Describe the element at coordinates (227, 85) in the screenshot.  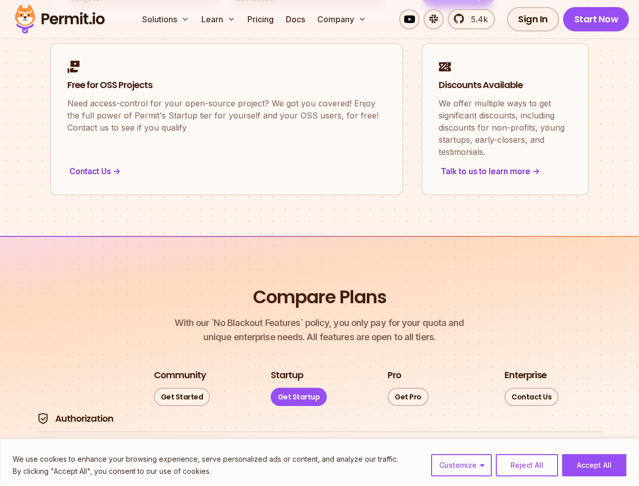
I see `h2: Free for OSS Projects` at that location.